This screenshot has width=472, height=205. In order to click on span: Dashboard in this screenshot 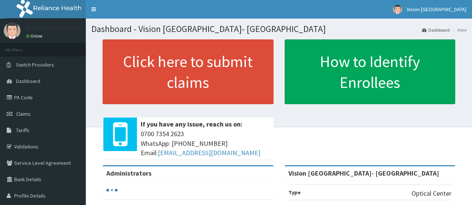, I will do `click(28, 81)`.